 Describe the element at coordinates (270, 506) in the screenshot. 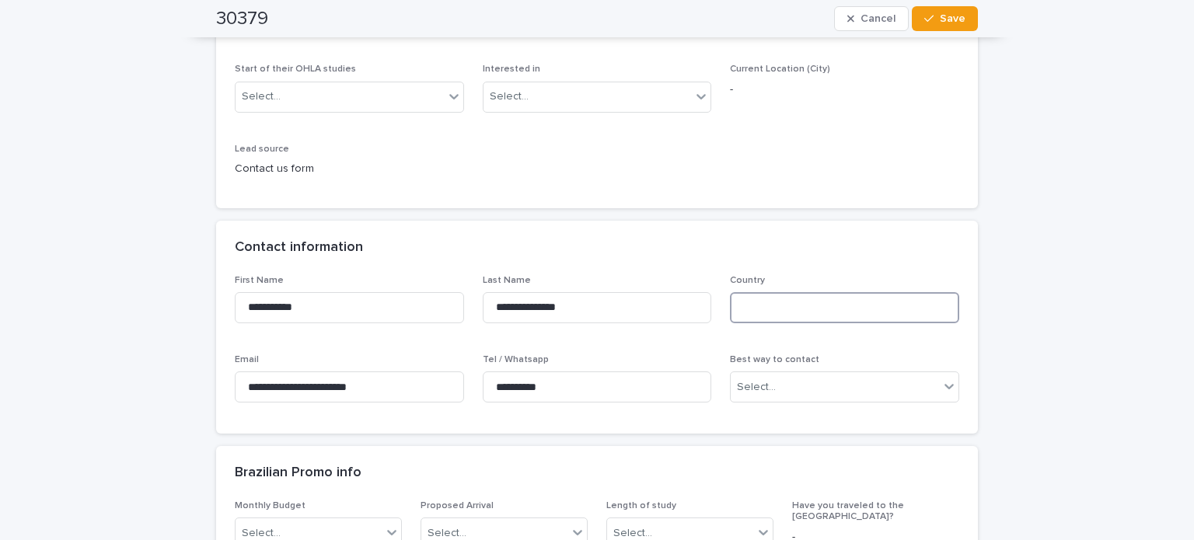

I see `span: Monthly Budget` at that location.